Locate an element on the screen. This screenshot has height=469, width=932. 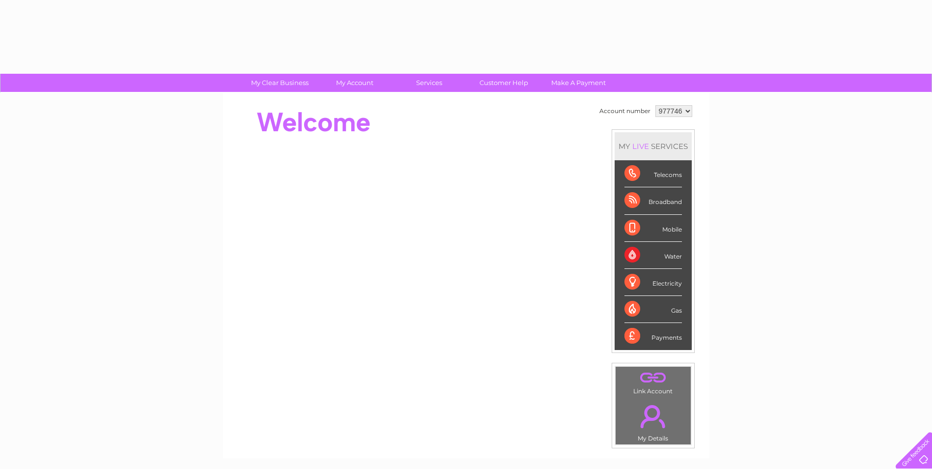
td: My Details is located at coordinates (653, 421).